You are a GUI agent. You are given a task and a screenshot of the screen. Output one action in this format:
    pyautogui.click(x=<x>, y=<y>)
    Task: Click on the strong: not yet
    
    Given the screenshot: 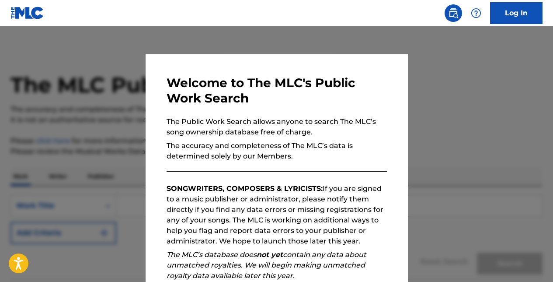 What is the action you would take?
    pyautogui.click(x=270, y=254)
    